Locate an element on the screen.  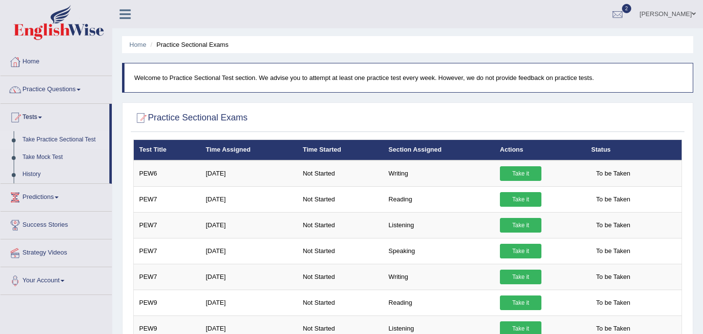
a: Tests is located at coordinates (55, 116).